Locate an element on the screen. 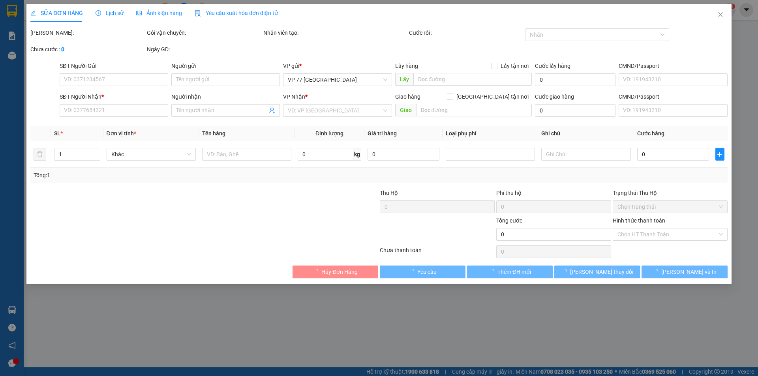  span: Tổng cước is located at coordinates (509, 221).